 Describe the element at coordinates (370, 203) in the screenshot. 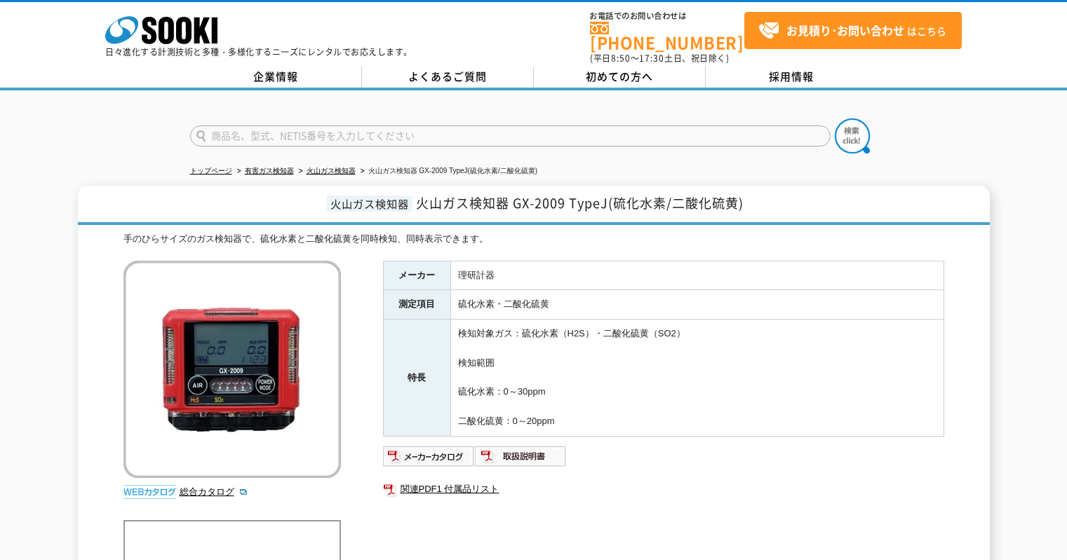

I see `span: 火山ガス検知器` at that location.